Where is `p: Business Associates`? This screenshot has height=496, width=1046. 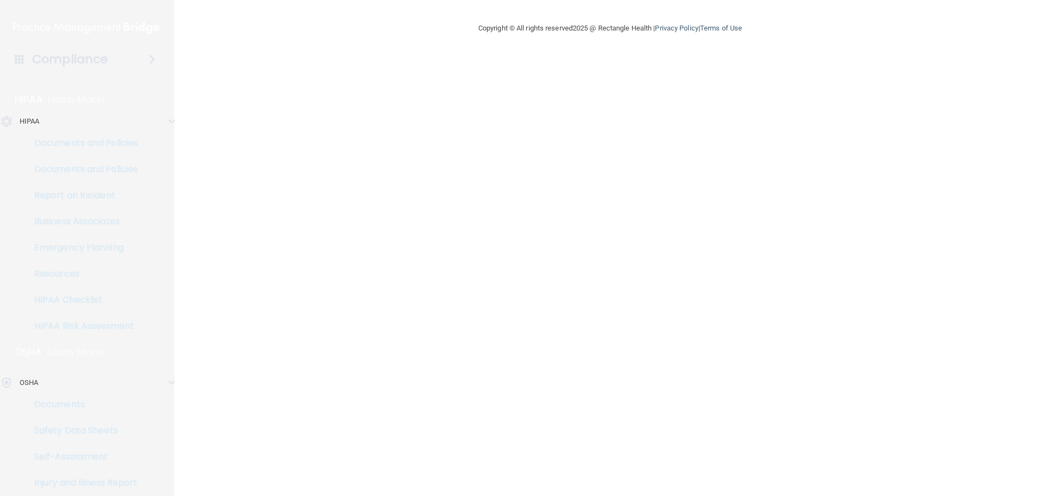
p: Business Associates is located at coordinates (81, 222).